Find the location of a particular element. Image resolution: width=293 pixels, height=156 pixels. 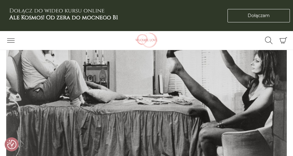

img: Revisit consent button is located at coordinates (12, 145).